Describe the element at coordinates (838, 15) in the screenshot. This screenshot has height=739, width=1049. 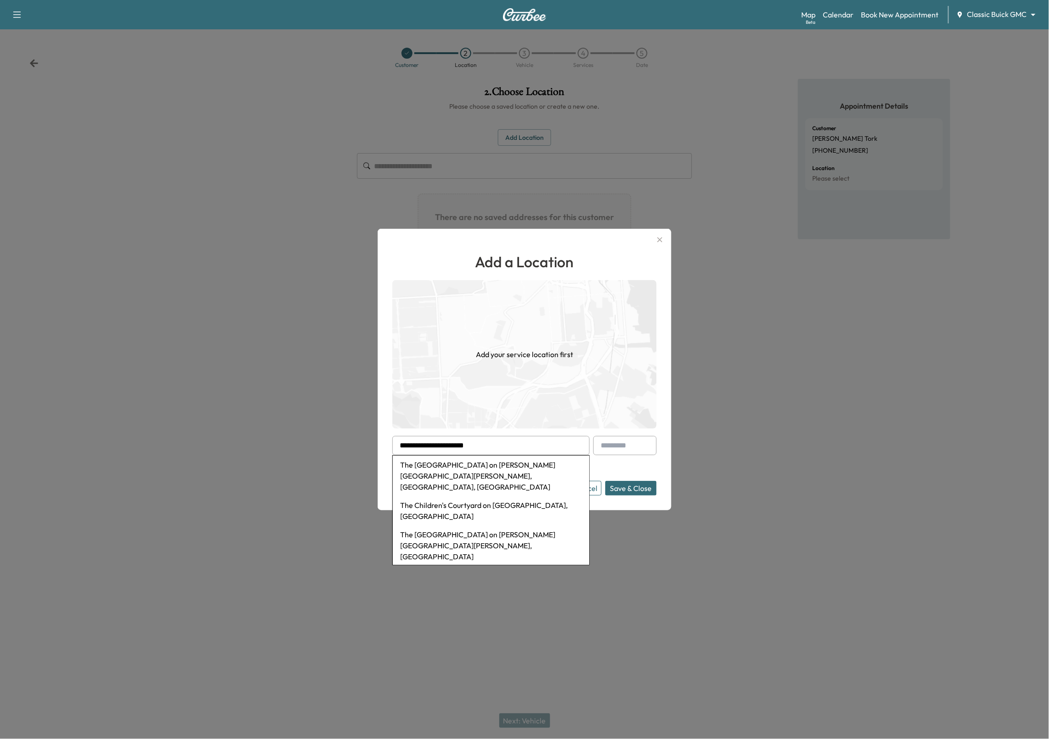
I see `a: Calendar` at that location.